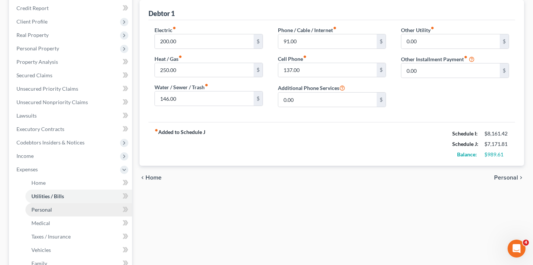  I want to click on span: Expenses, so click(27, 169).